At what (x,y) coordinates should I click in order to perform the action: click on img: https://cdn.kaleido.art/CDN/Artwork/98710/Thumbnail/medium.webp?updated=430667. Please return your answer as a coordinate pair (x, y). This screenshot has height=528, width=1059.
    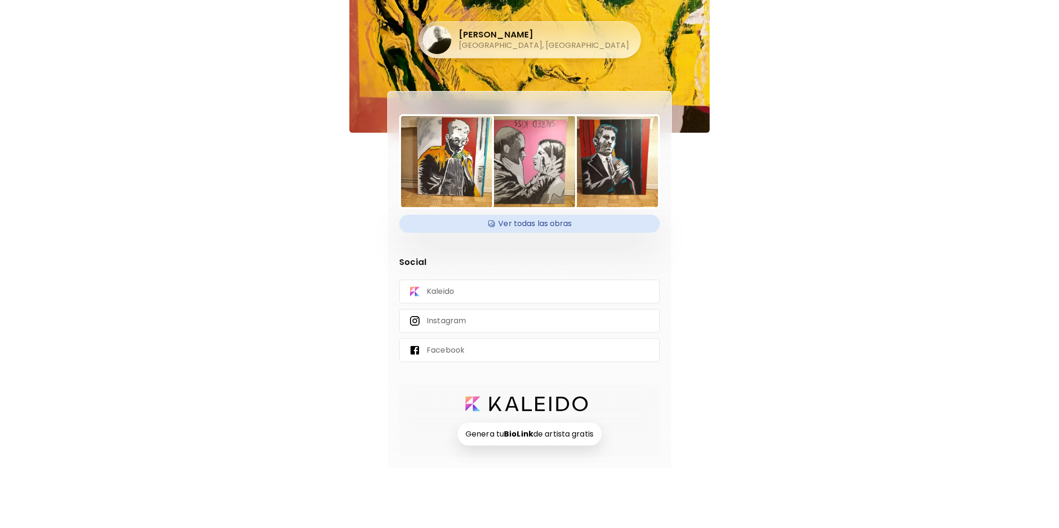
    Looking at the image, I should click on (612, 162).